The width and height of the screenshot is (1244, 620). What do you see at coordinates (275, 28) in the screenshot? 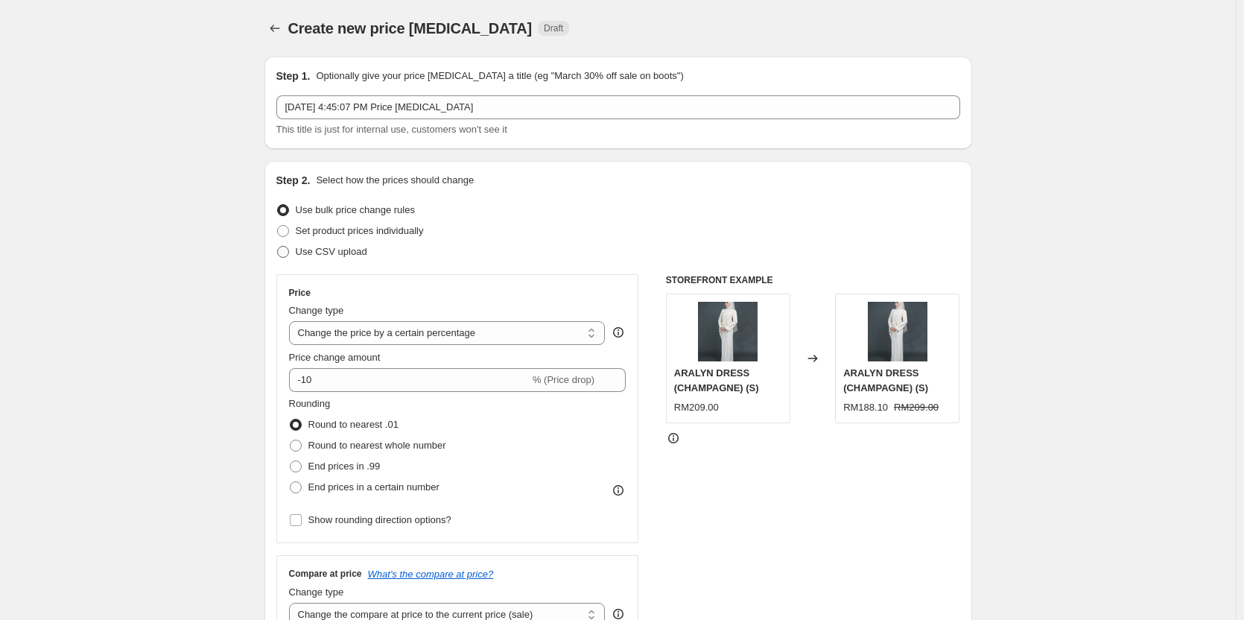
I see `button: Price change jobs` at bounding box center [275, 28].